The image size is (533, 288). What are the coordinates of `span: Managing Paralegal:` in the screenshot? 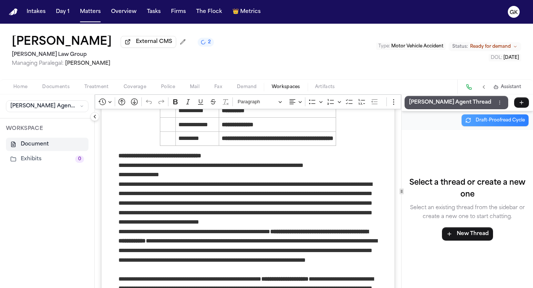 It's located at (38, 63).